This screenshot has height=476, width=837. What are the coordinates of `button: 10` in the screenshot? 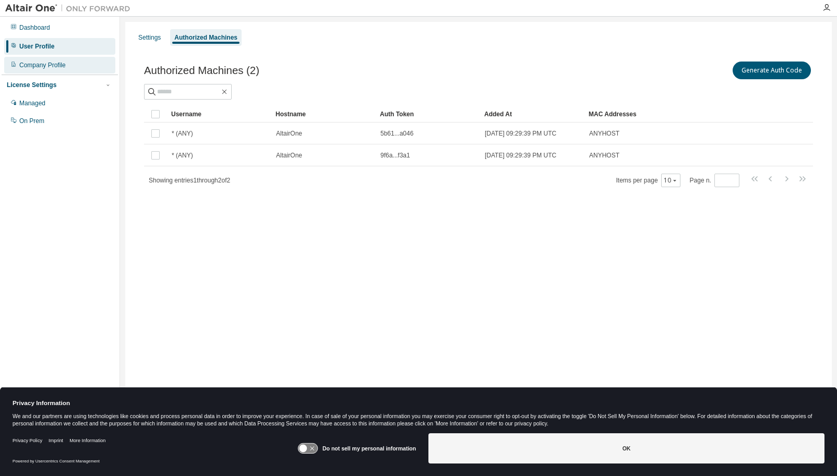 It's located at (671, 181).